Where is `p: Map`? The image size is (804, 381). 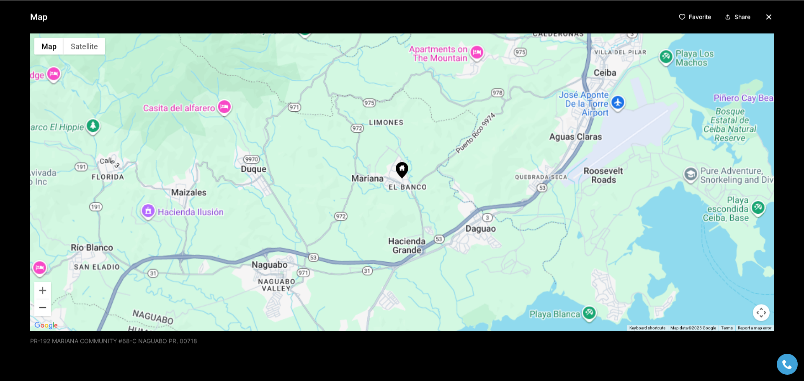
p: Map is located at coordinates (39, 17).